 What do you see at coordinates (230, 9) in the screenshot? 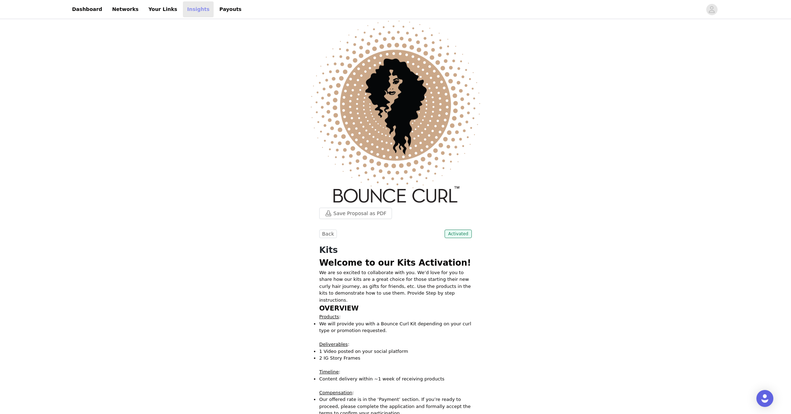
I see `a: Payouts` at bounding box center [230, 9].